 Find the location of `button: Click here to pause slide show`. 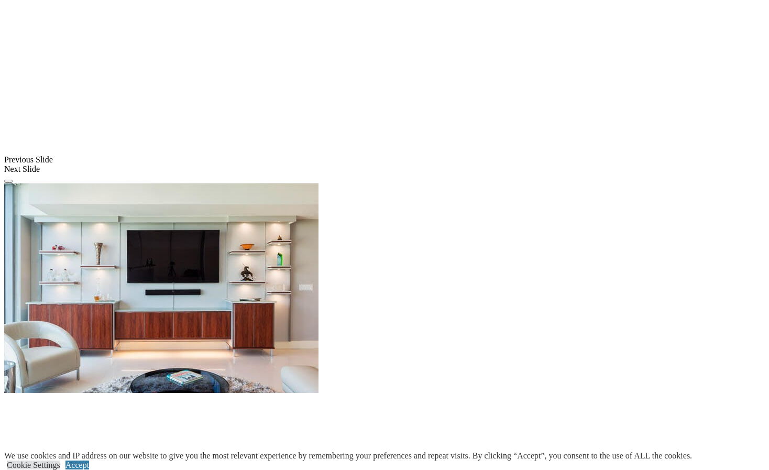

button: Click here to pause slide show is located at coordinates (8, 181).